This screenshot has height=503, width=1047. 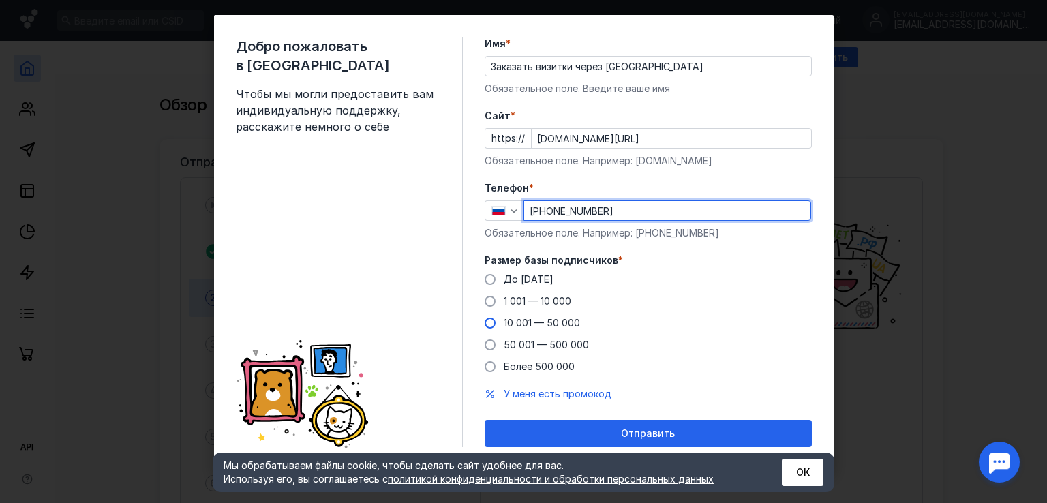 What do you see at coordinates (542, 322) in the screenshot?
I see `span: 10 001 — 50 000` at bounding box center [542, 322].